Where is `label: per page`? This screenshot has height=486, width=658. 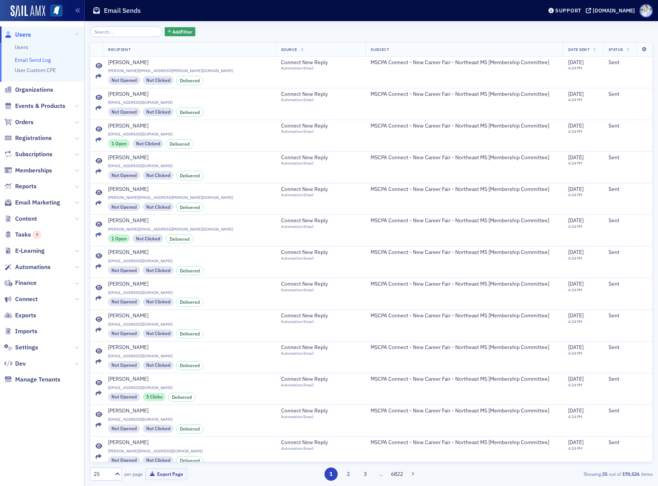 label: per page is located at coordinates (133, 474).